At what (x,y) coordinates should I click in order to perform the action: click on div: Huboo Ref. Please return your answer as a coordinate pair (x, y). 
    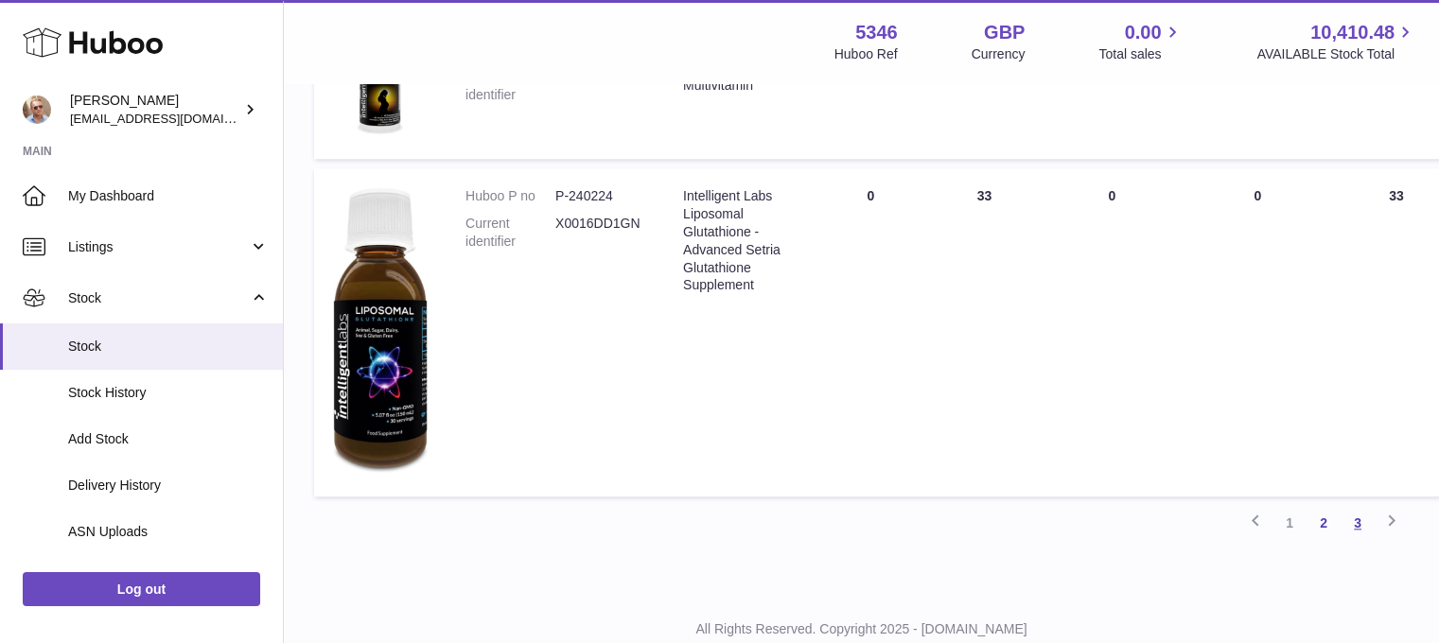
    Looking at the image, I should click on (866, 54).